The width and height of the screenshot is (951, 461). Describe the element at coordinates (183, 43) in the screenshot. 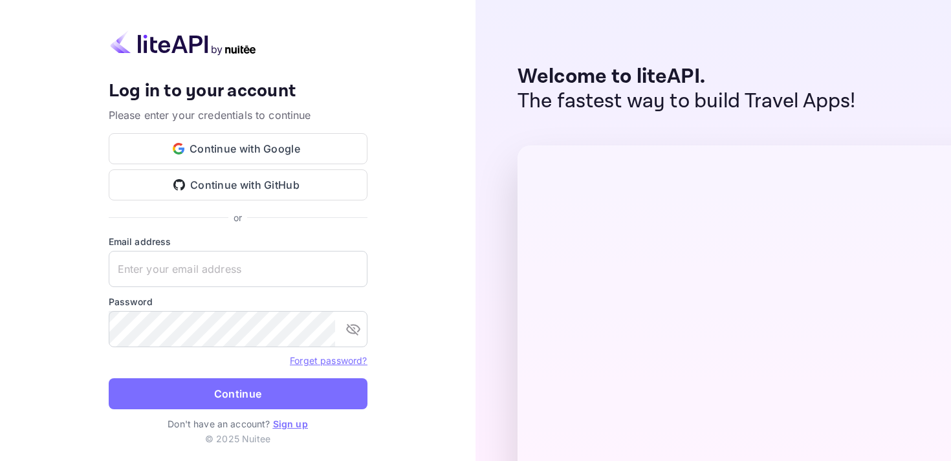

I see `img: liteapi` at that location.